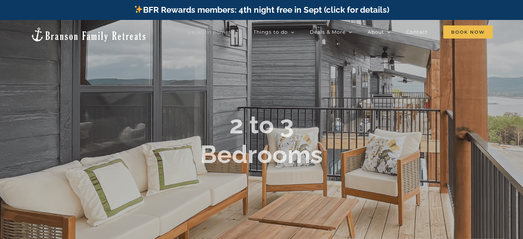  What do you see at coordinates (379, 32) in the screenshot?
I see `a: About` at bounding box center [379, 32].